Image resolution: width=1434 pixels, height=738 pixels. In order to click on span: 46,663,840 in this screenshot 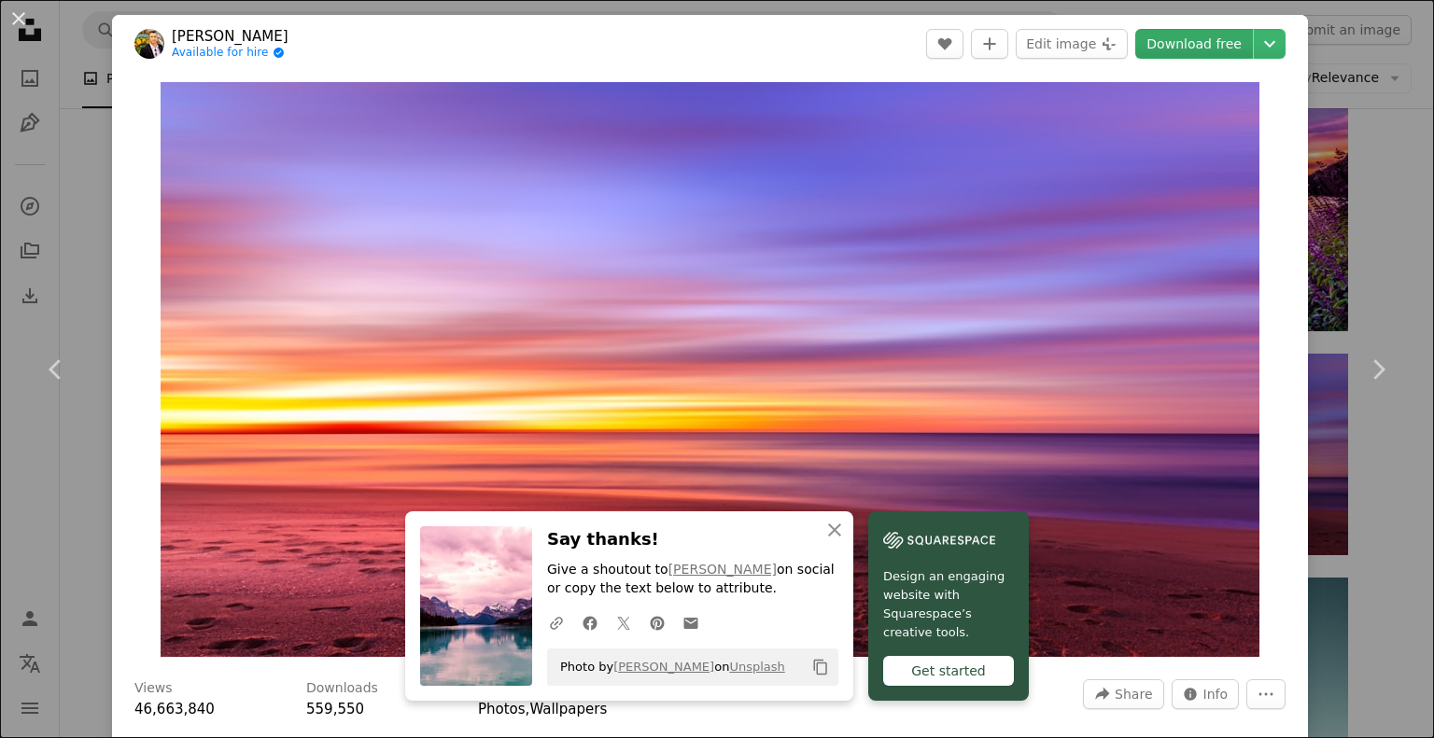, I will do `click(175, 709)`.